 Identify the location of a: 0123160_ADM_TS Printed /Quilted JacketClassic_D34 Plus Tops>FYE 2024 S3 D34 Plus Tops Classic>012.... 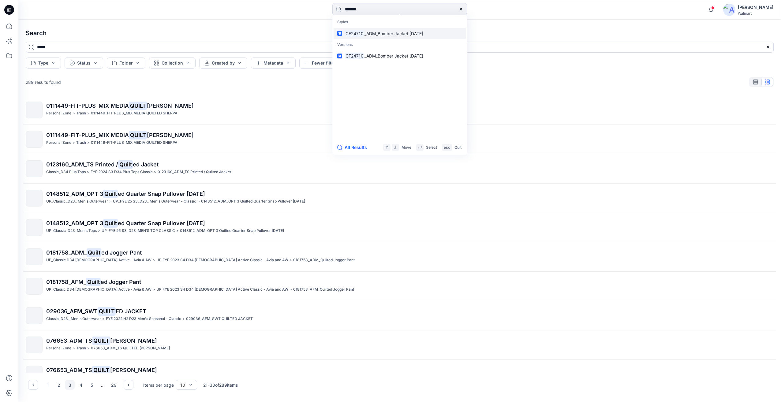
(399, 169).